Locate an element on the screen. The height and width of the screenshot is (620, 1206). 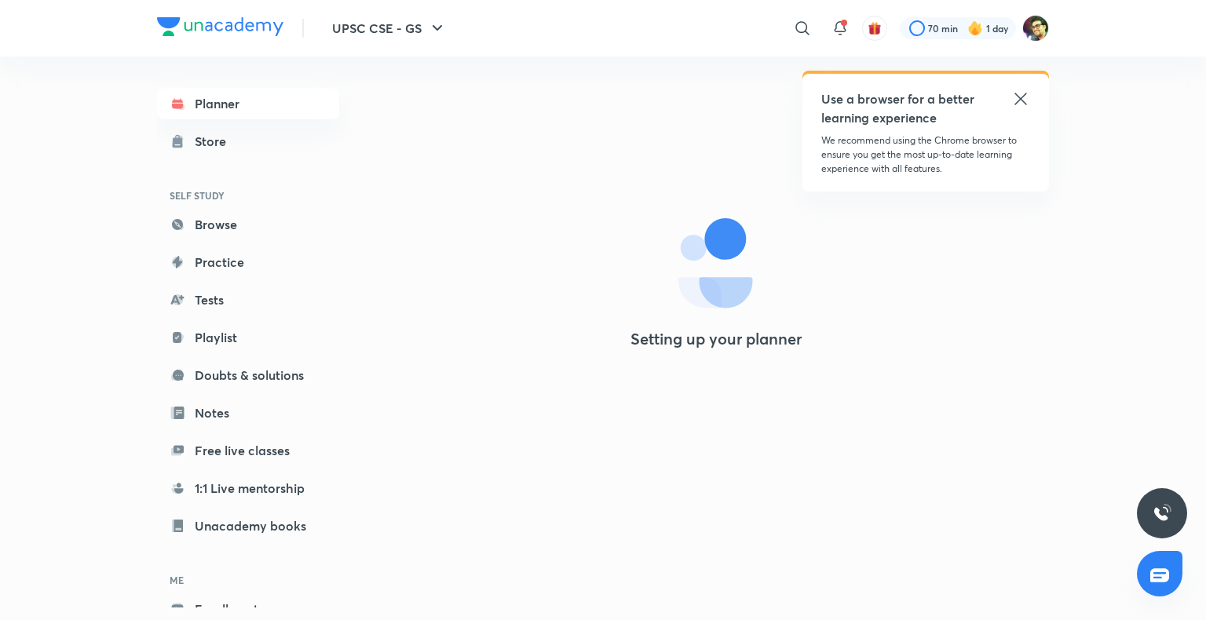
img: ttu is located at coordinates (1162, 514).